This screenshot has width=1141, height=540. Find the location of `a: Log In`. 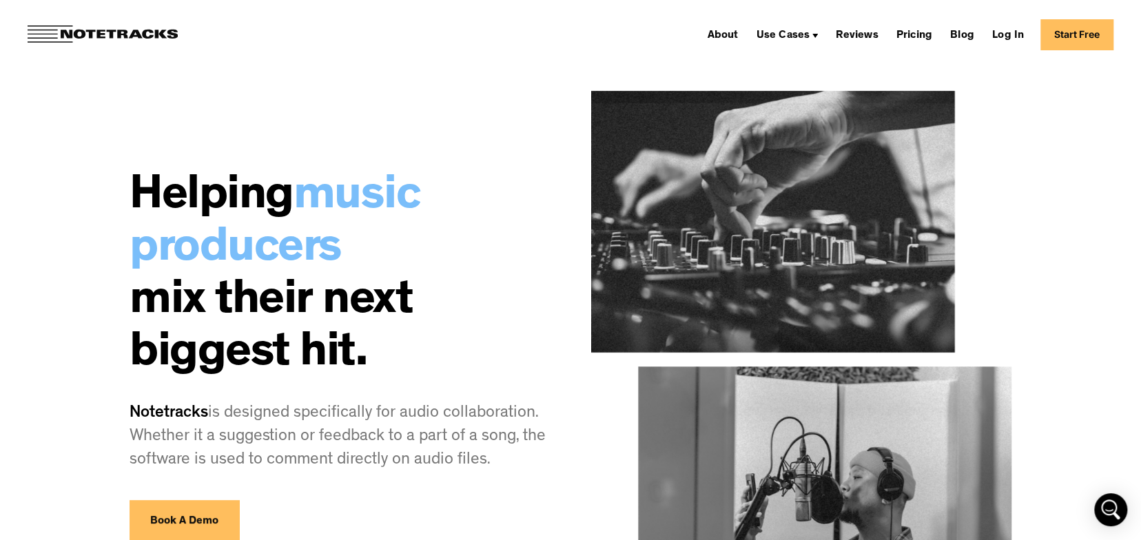

a: Log In is located at coordinates (1008, 34).